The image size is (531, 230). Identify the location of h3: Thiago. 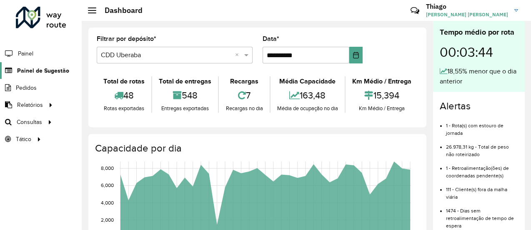
(467, 6).